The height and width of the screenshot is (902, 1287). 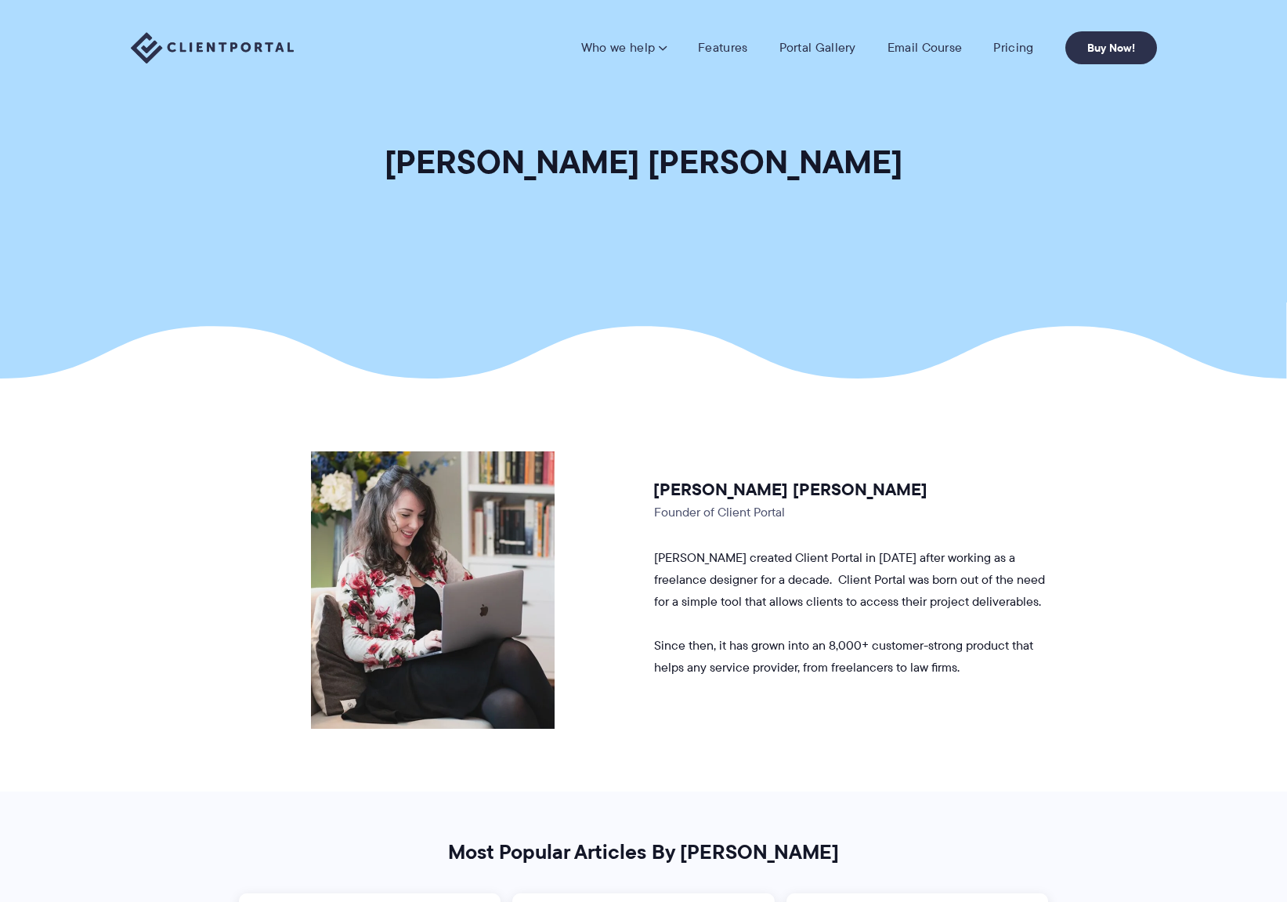 What do you see at coordinates (850, 512) in the screenshot?
I see `p: Founder of Client Portal` at bounding box center [850, 512].